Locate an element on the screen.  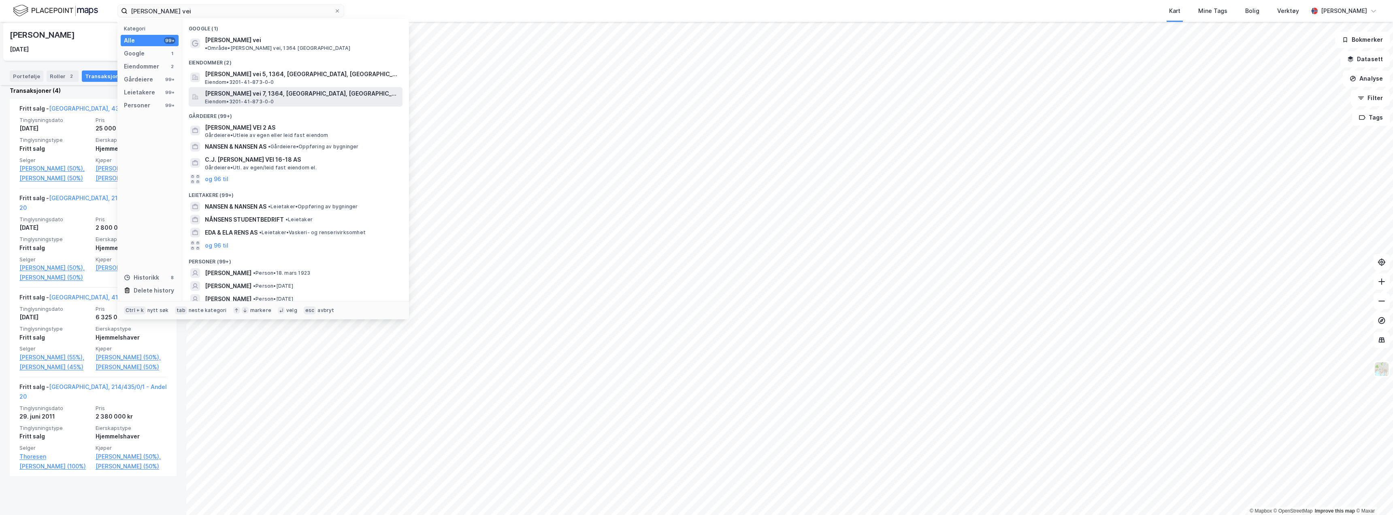
div: Verktøy is located at coordinates (1288, 11).